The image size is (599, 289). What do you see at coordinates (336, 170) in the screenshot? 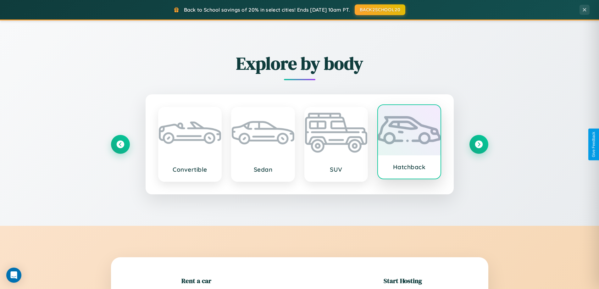
I see `h3: SUV` at bounding box center [336, 170].